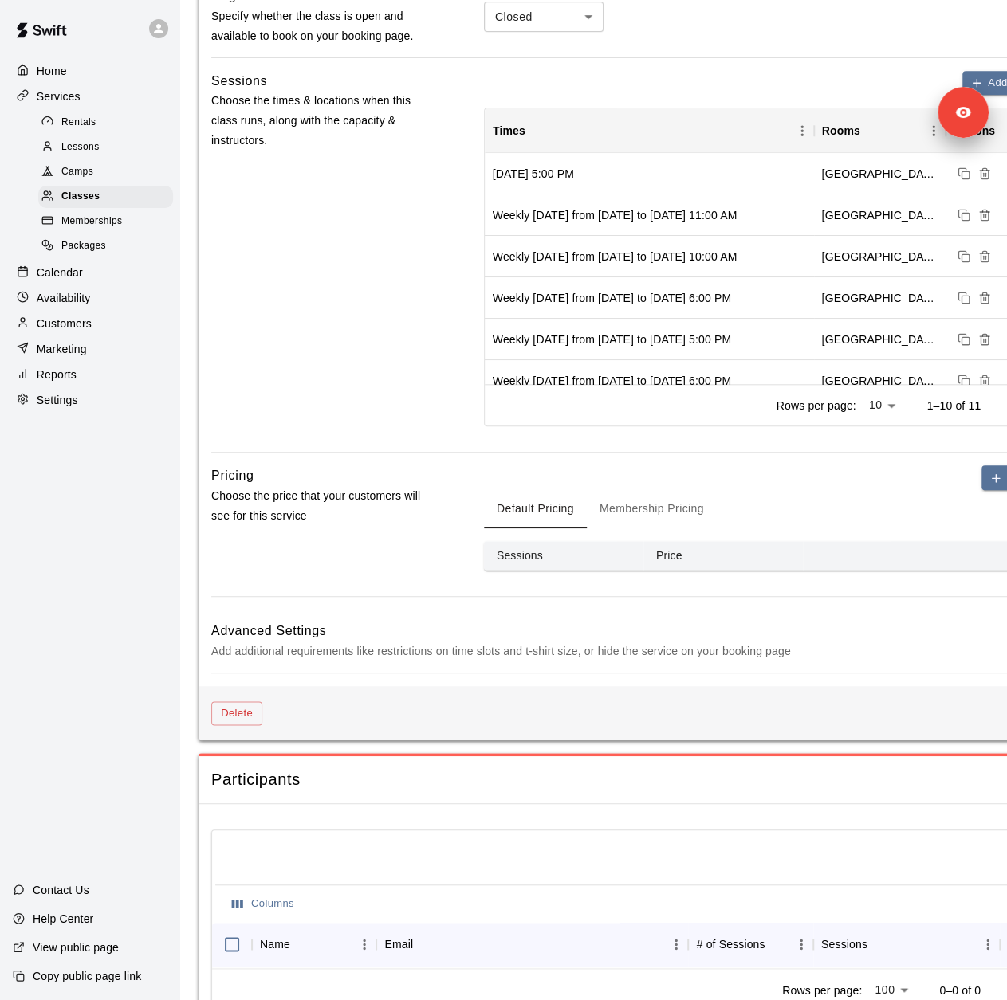  What do you see at coordinates (80, 147) in the screenshot?
I see `span: Lessons` at bounding box center [80, 147].